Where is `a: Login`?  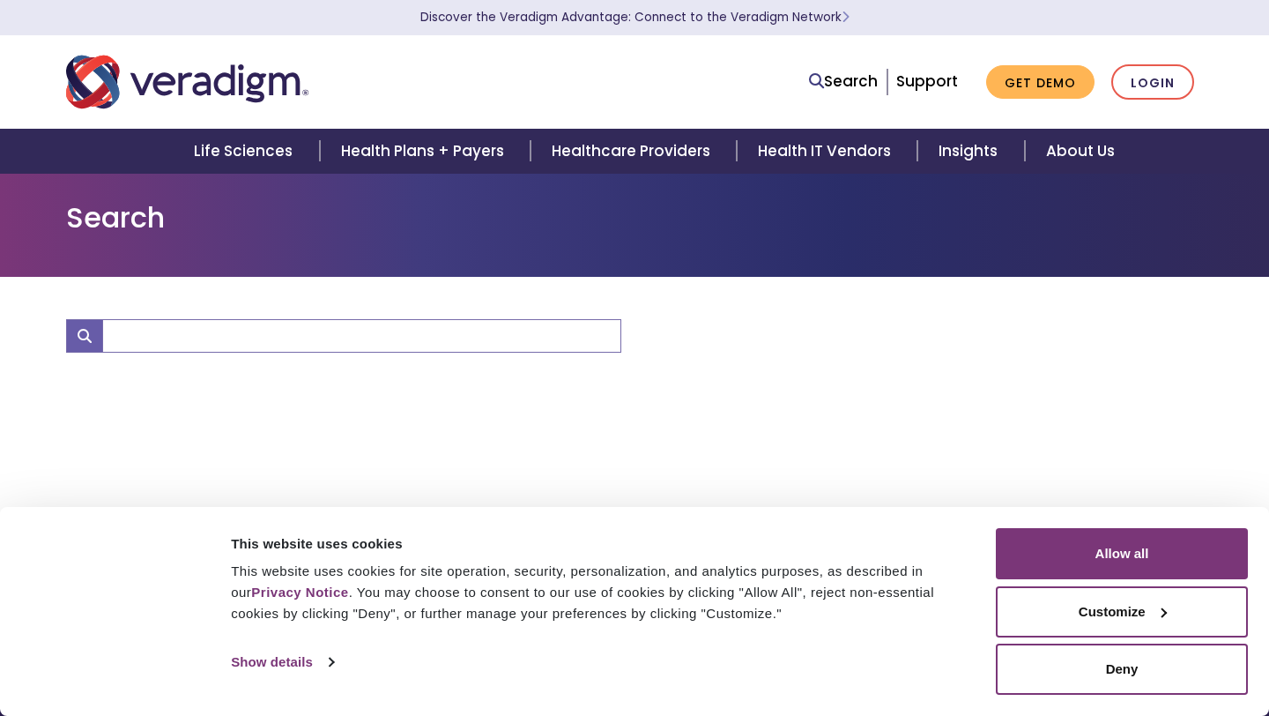 a: Login is located at coordinates (1153, 82).